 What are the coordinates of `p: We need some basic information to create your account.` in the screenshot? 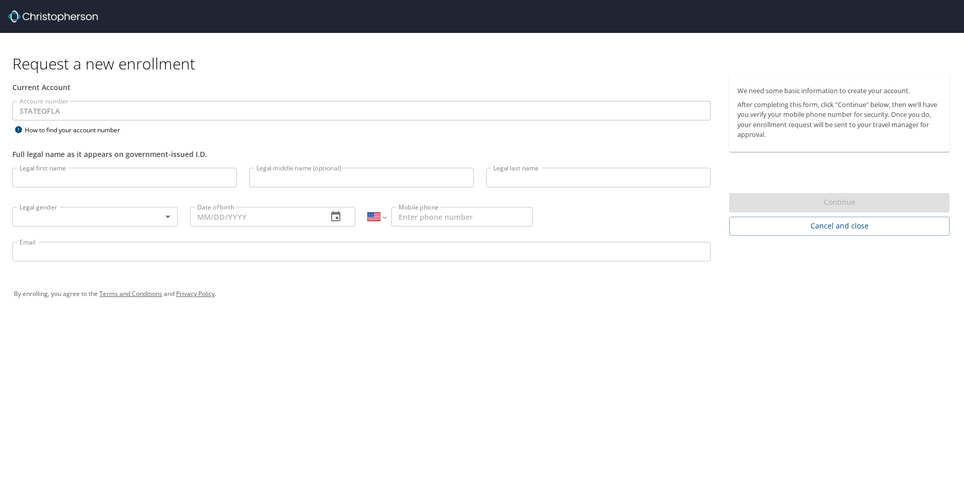 It's located at (839, 91).